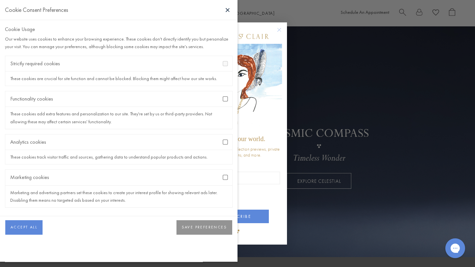 This screenshot has height=267, width=475. I want to click on div: These cookies track visitor traffic and sources, gathering data to understand popular products an..., so click(119, 157).